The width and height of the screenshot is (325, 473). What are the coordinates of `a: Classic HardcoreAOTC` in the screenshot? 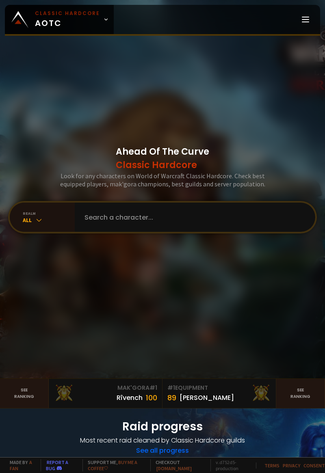 It's located at (59, 19).